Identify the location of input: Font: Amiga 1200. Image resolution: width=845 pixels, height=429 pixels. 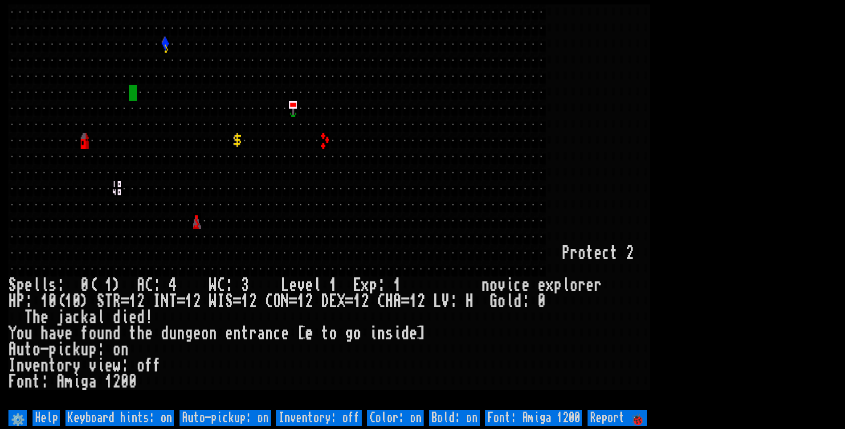
(534, 417).